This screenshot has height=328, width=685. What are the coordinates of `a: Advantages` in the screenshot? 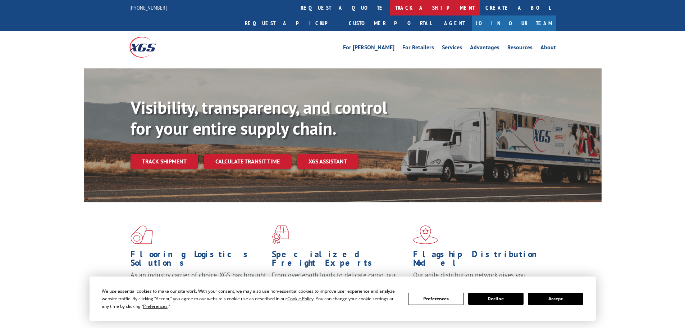 It's located at (485, 49).